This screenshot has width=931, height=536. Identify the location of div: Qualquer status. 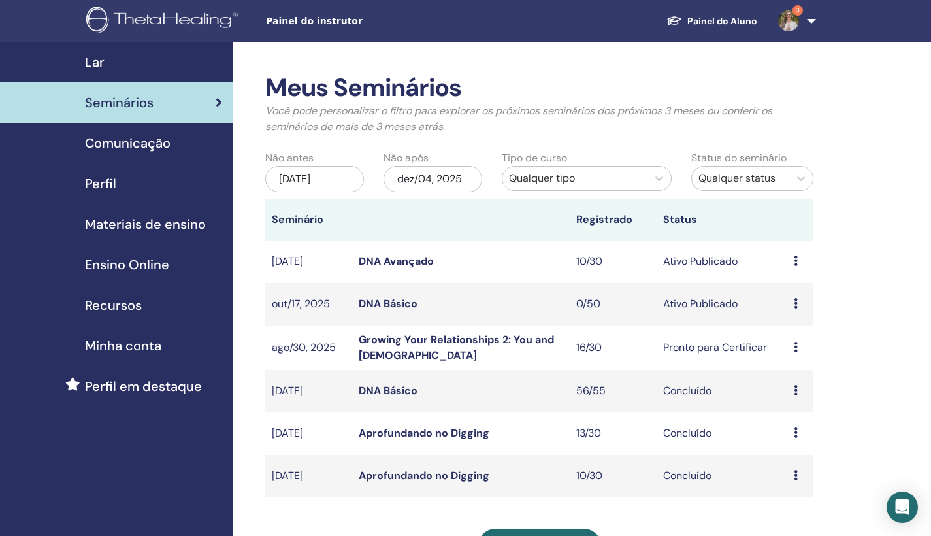
(741, 178).